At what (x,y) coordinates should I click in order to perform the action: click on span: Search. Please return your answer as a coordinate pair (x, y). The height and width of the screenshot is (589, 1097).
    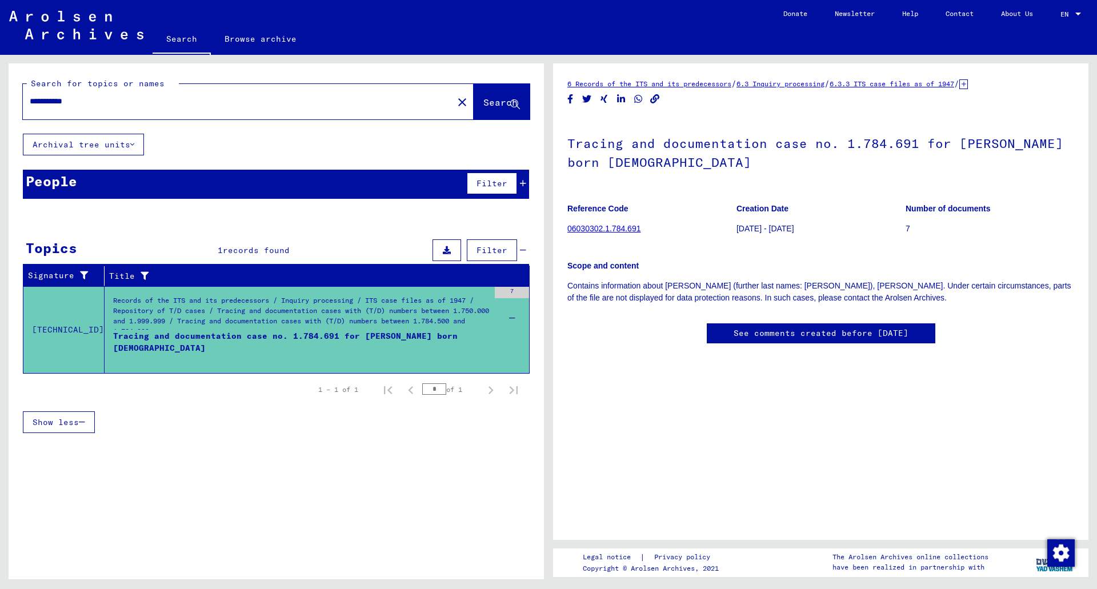
    Looking at the image, I should click on (501, 102).